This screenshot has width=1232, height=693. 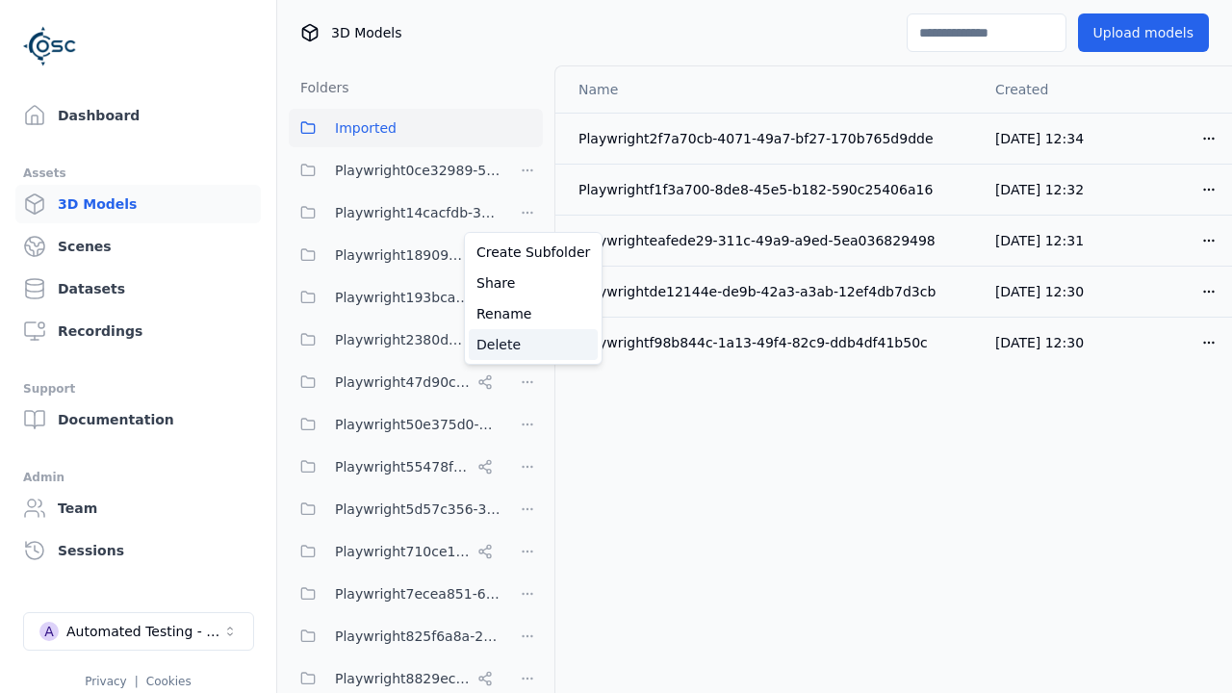 I want to click on a: Share, so click(x=533, y=283).